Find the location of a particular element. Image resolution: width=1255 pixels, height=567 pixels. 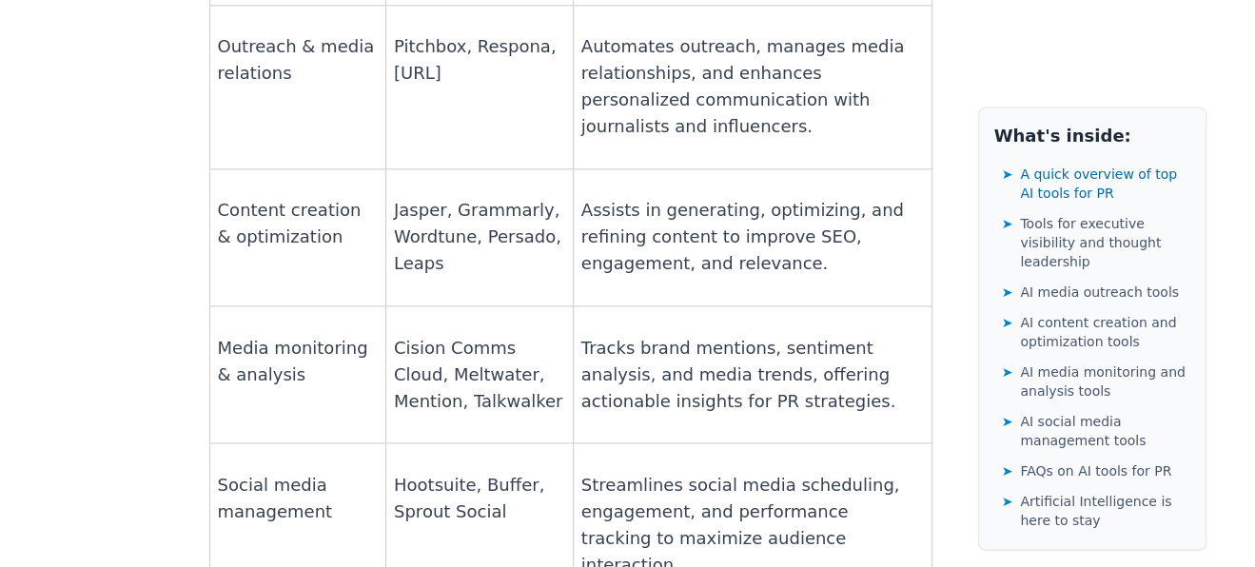

p: Assists in generating, optimizing, and refining content to improve SEO, engagement, and relevance. is located at coordinates (753, 237).